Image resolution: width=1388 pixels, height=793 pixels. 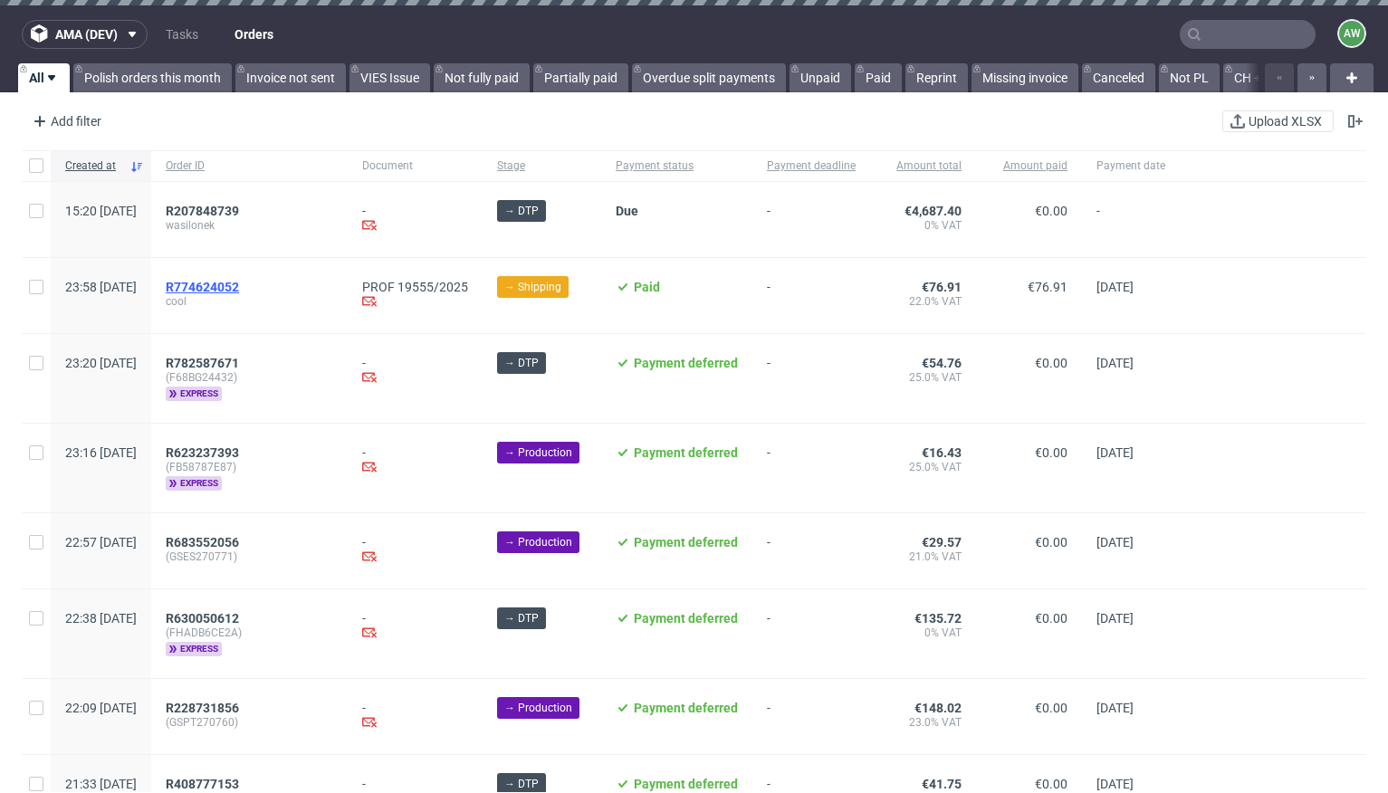 What do you see at coordinates (1285, 121) in the screenshot?
I see `span: Upload XLSX` at bounding box center [1285, 121].